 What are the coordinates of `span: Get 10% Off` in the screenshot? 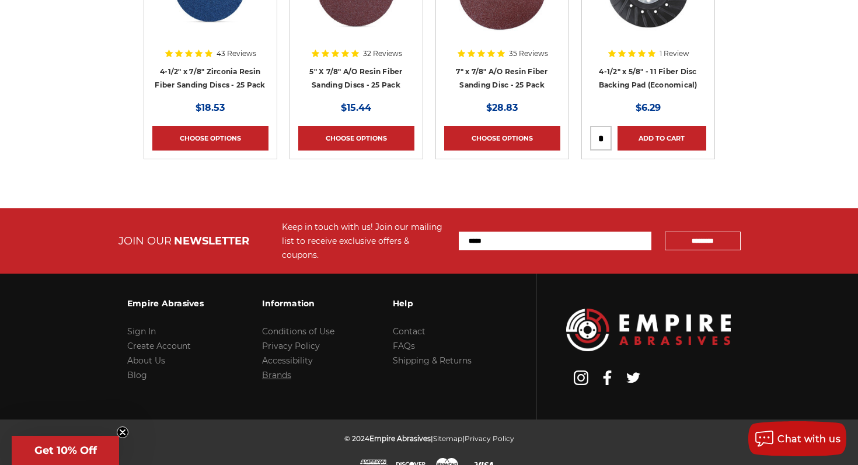 It's located at (65, 451).